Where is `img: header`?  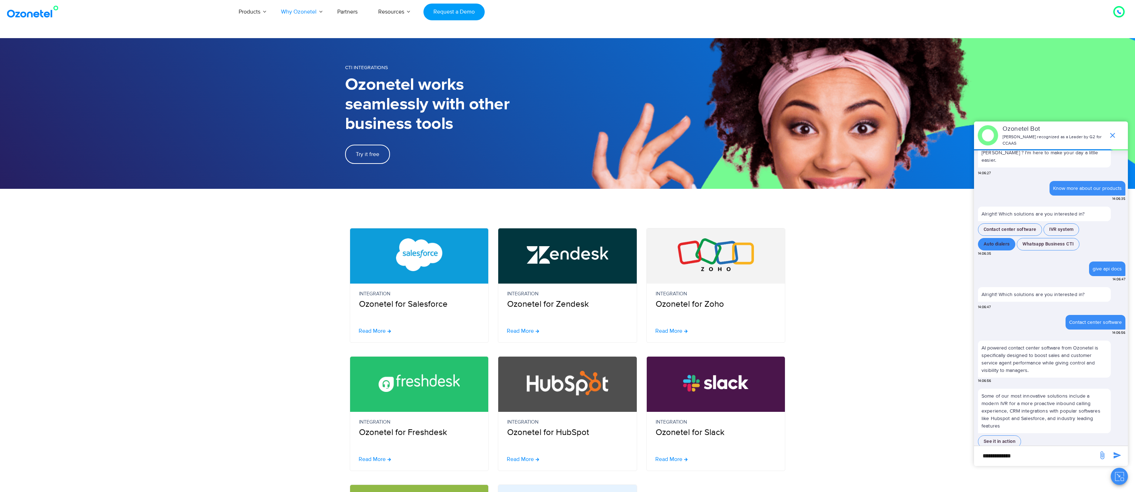
img: header is located at coordinates (988, 135).